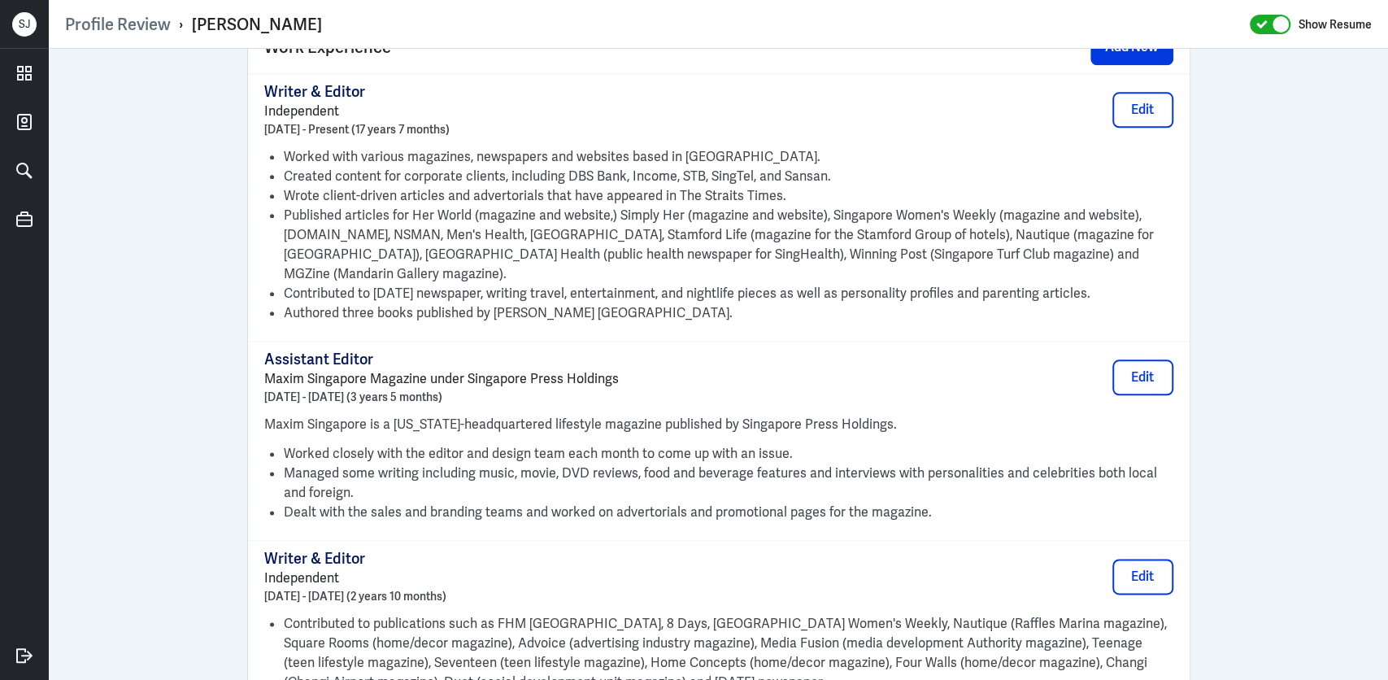 The image size is (1388, 680). Describe the element at coordinates (729, 176) in the screenshot. I see `li: Created content for corporate clients, including DBS Bank, Income, STB, SingTel, and Sansan.` at that location.